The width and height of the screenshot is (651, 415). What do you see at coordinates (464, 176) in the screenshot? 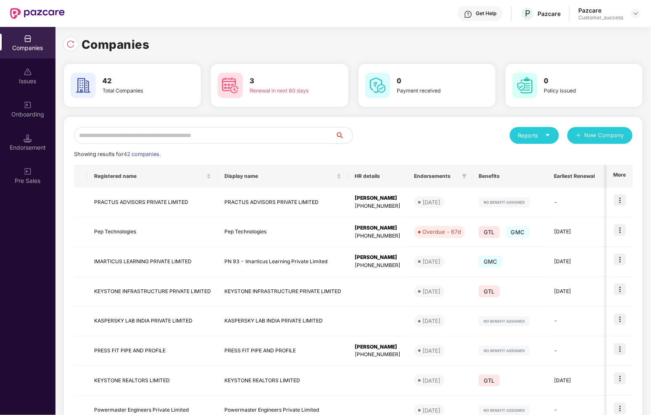
I see `span: filter` at bounding box center [464, 176].